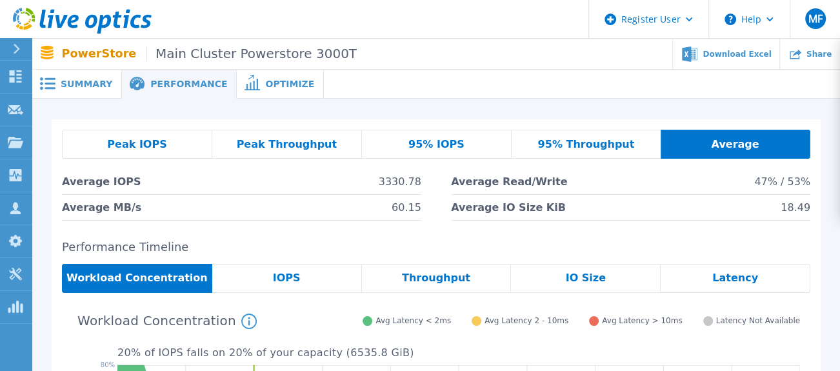  What do you see at coordinates (101, 181) in the screenshot?
I see `span: Average IOPS` at bounding box center [101, 181].